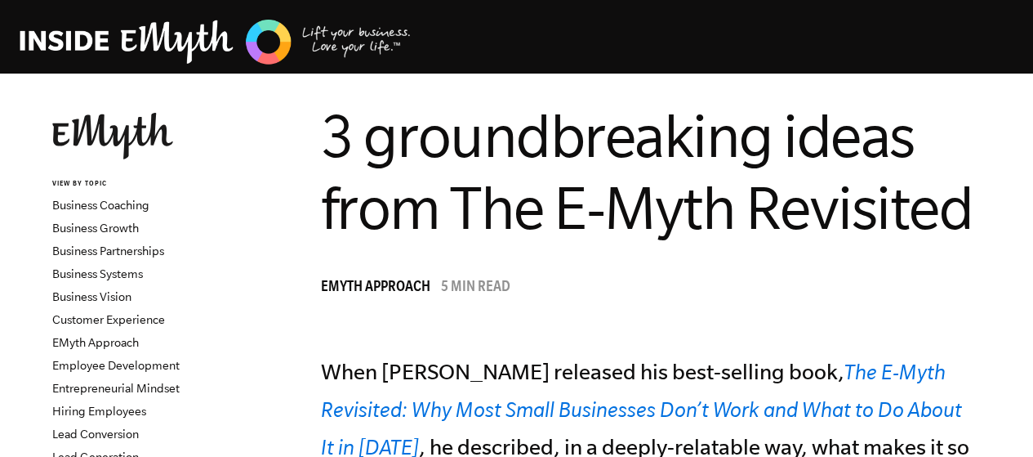 The width and height of the screenshot is (1033, 457). What do you see at coordinates (647, 172) in the screenshot?
I see `span: 3 groundbreaking ideas from The E-Myth Revisited` at bounding box center [647, 172].